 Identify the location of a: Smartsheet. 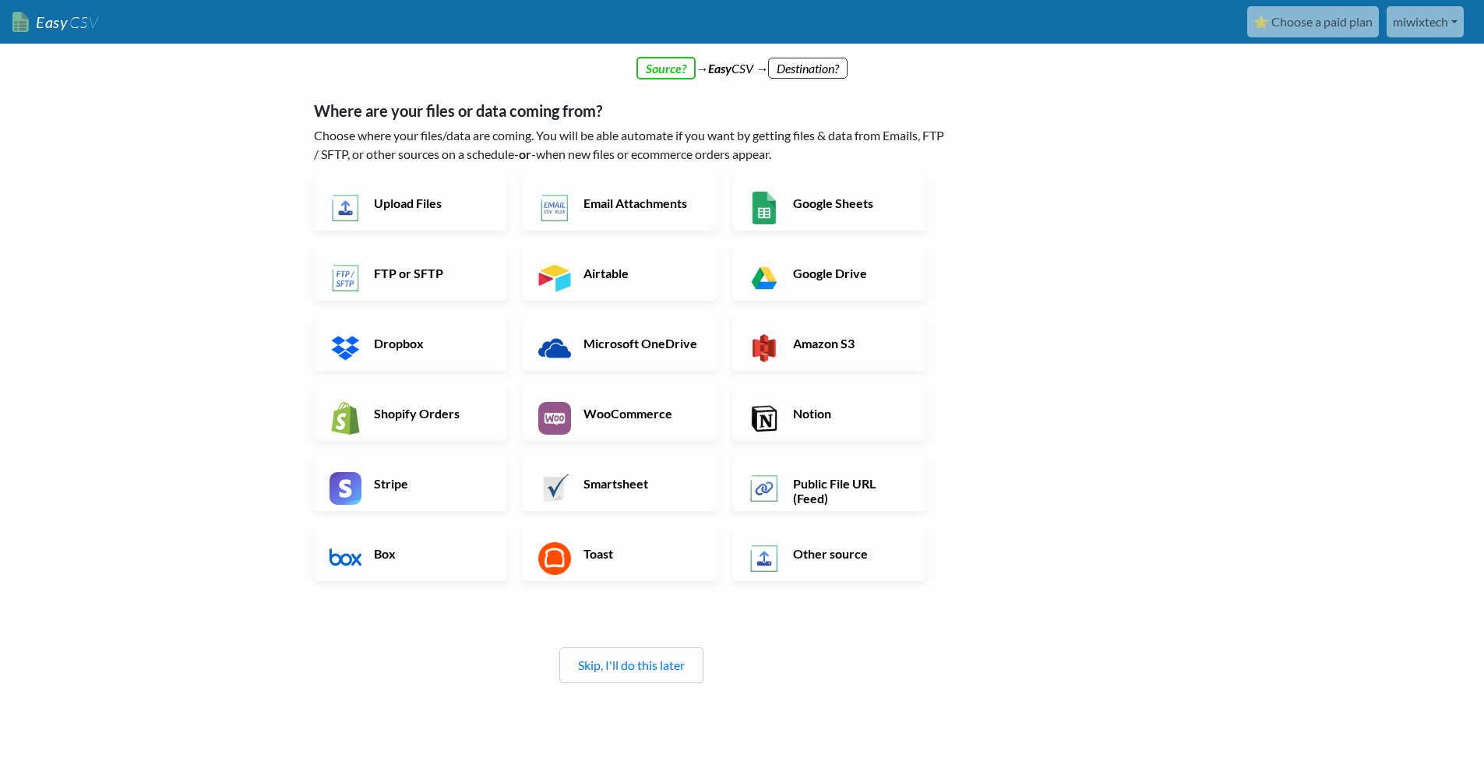
(619, 484).